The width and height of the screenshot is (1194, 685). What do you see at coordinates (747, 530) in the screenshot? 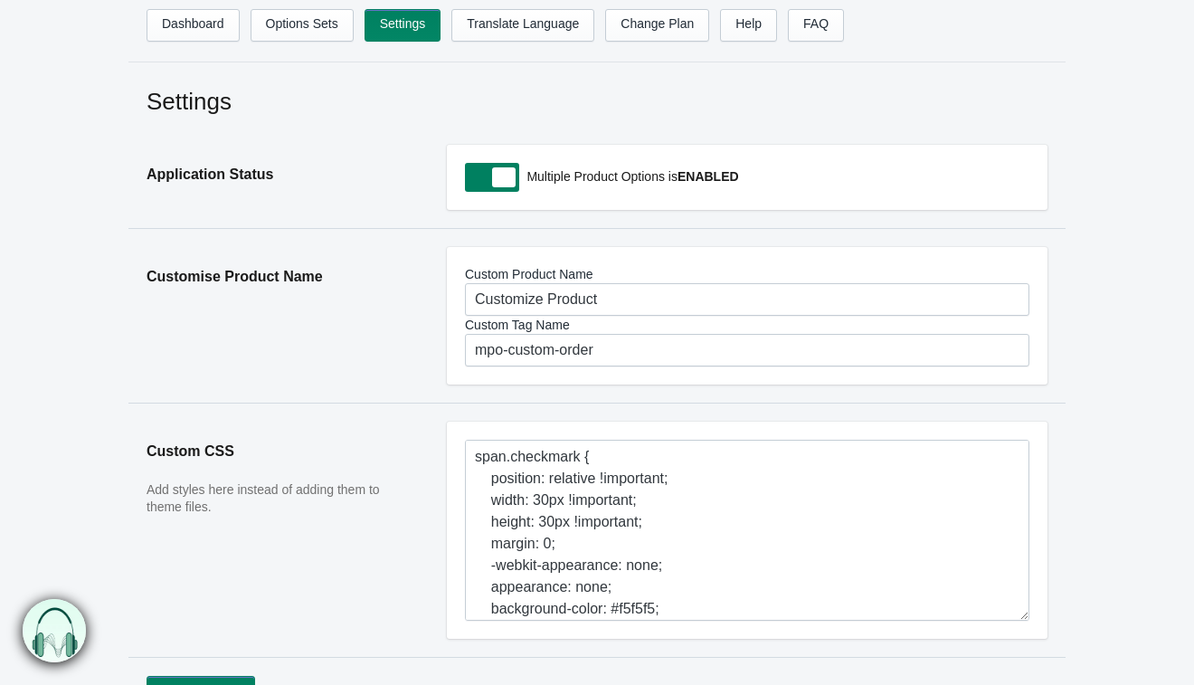
I see `textarea: span.checkmark { position: relative !important; width: 30px !important; height: 30px !important; ...` at bounding box center [747, 530].